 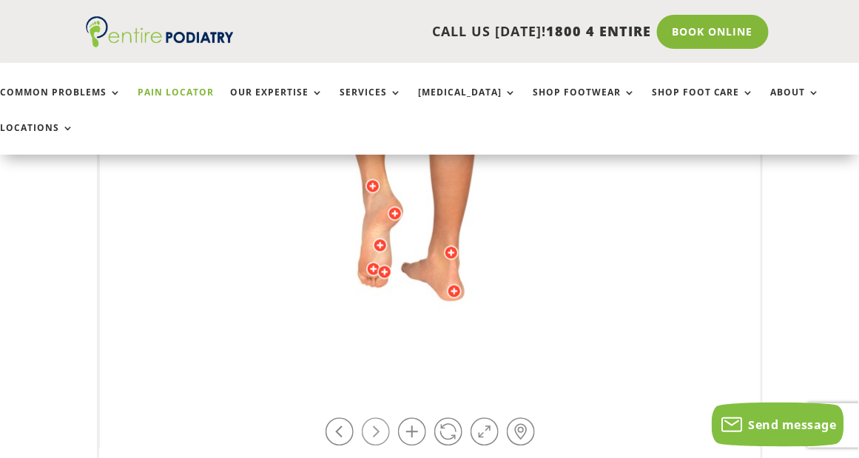 I want to click on a: Rotate left, so click(x=340, y=432).